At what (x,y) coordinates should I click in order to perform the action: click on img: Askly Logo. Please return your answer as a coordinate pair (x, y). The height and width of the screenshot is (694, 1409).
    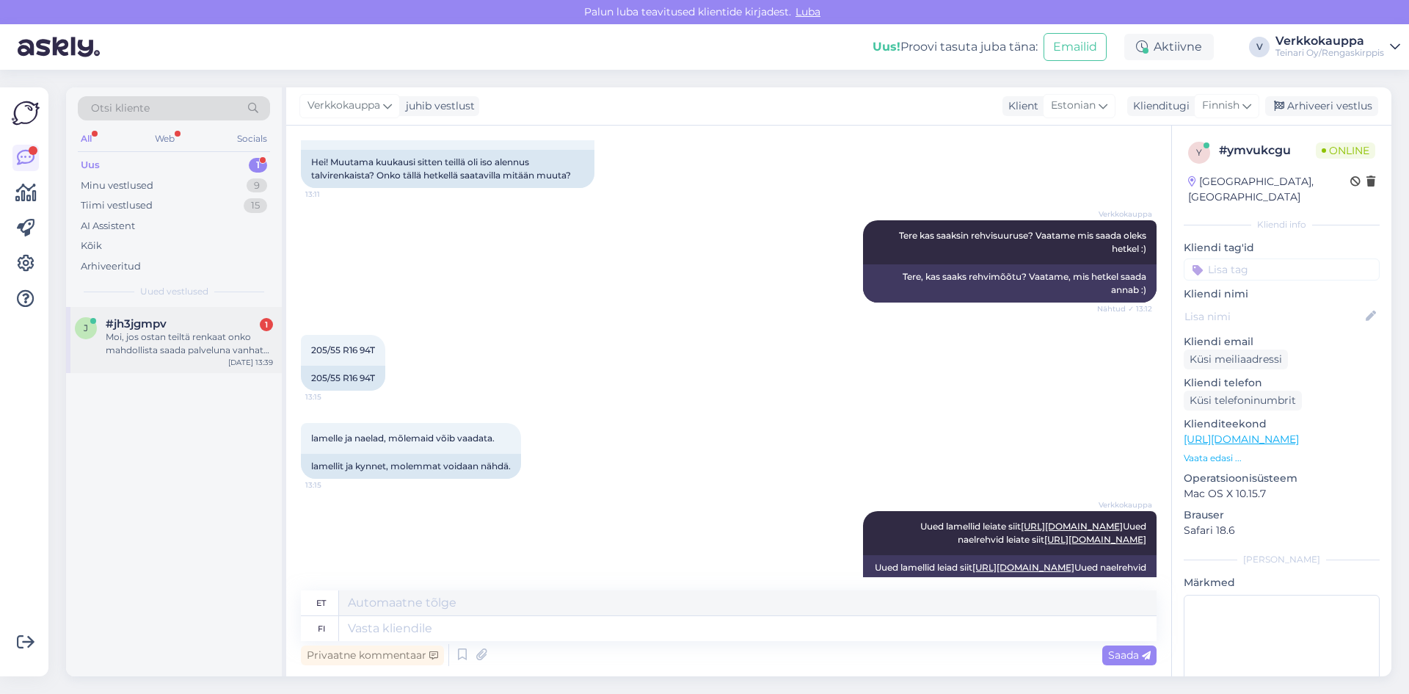
    Looking at the image, I should click on (26, 113).